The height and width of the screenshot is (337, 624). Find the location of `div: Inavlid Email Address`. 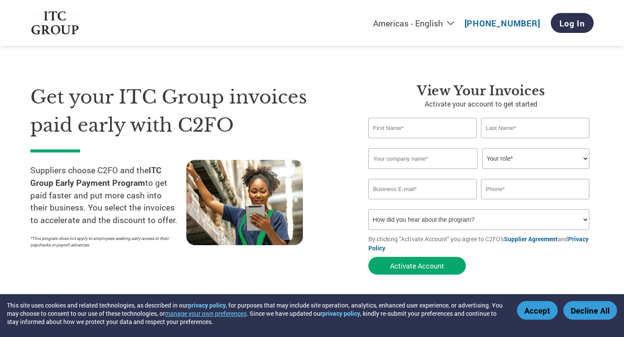

div: Inavlid Email Address is located at coordinates (422, 203).